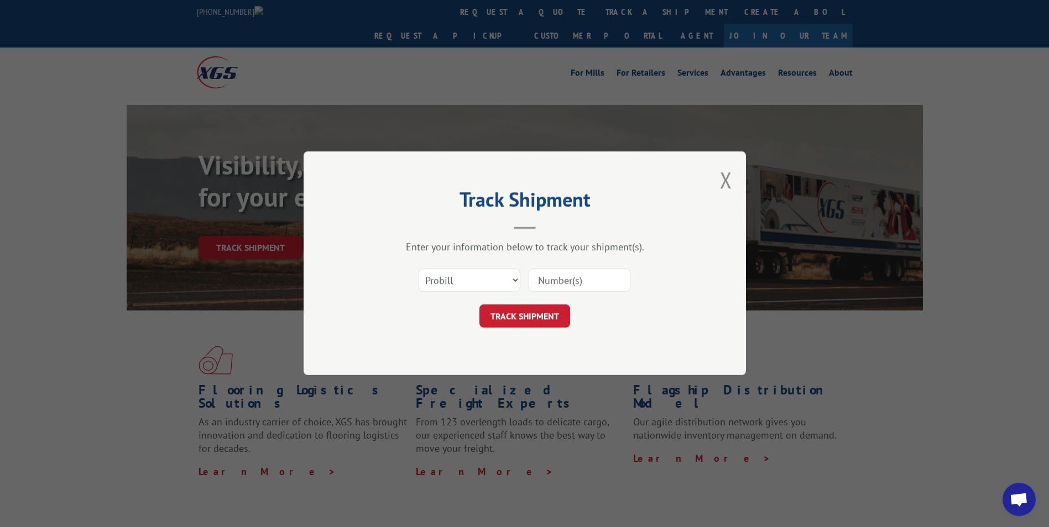 The image size is (1049, 527). I want to click on input: Number(s), so click(579, 281).